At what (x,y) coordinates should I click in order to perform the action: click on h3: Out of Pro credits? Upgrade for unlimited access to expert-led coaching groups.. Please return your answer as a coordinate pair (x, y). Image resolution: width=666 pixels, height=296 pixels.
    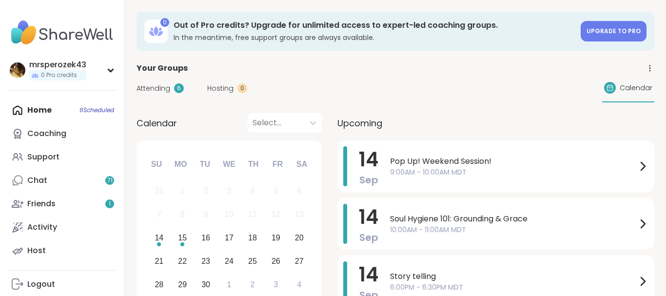
    Looking at the image, I should click on (374, 25).